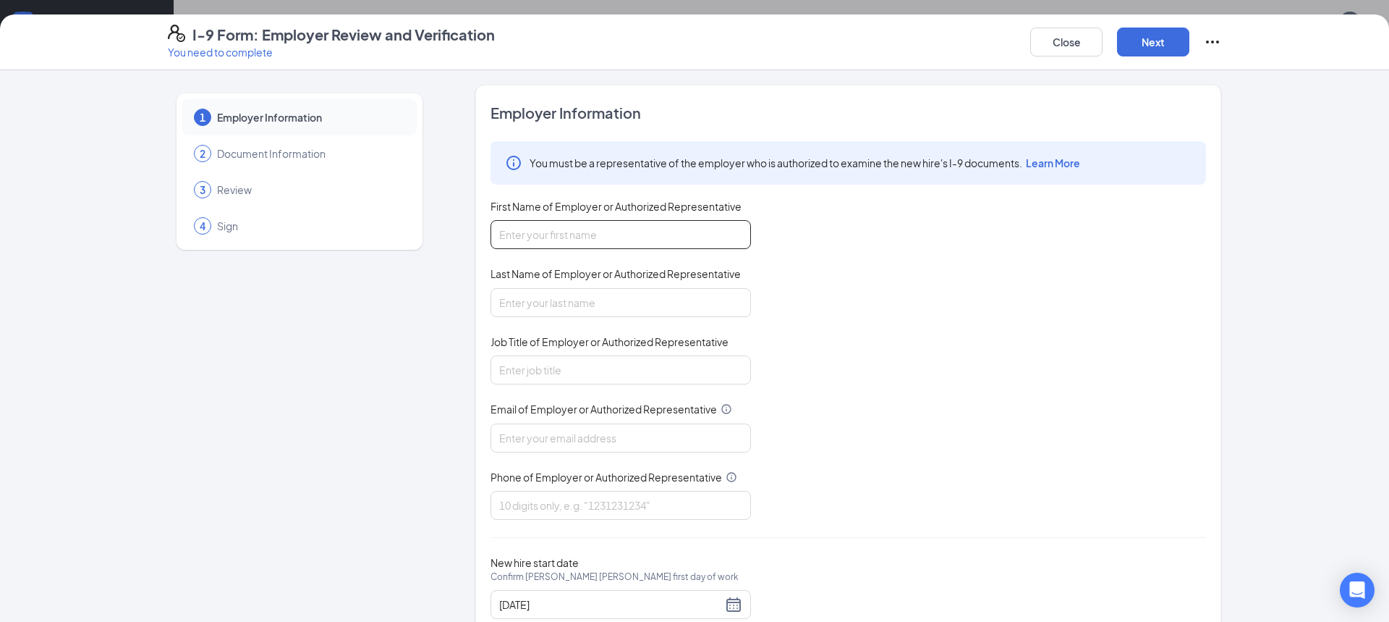  I want to click on svg: Ellipses, so click(1213, 42).